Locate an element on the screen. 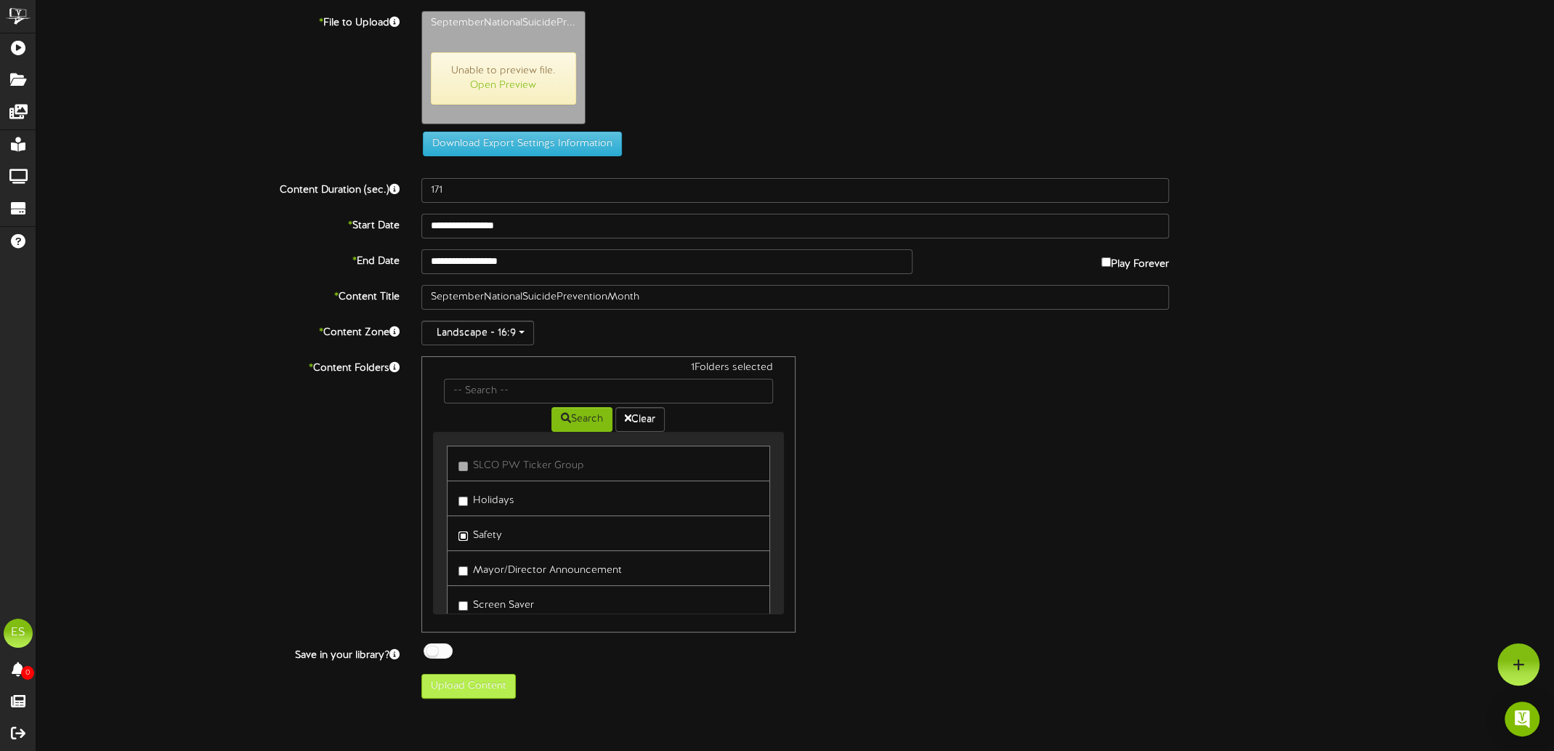 This screenshot has width=1554, height=751. button: Clear is located at coordinates (640, 419).